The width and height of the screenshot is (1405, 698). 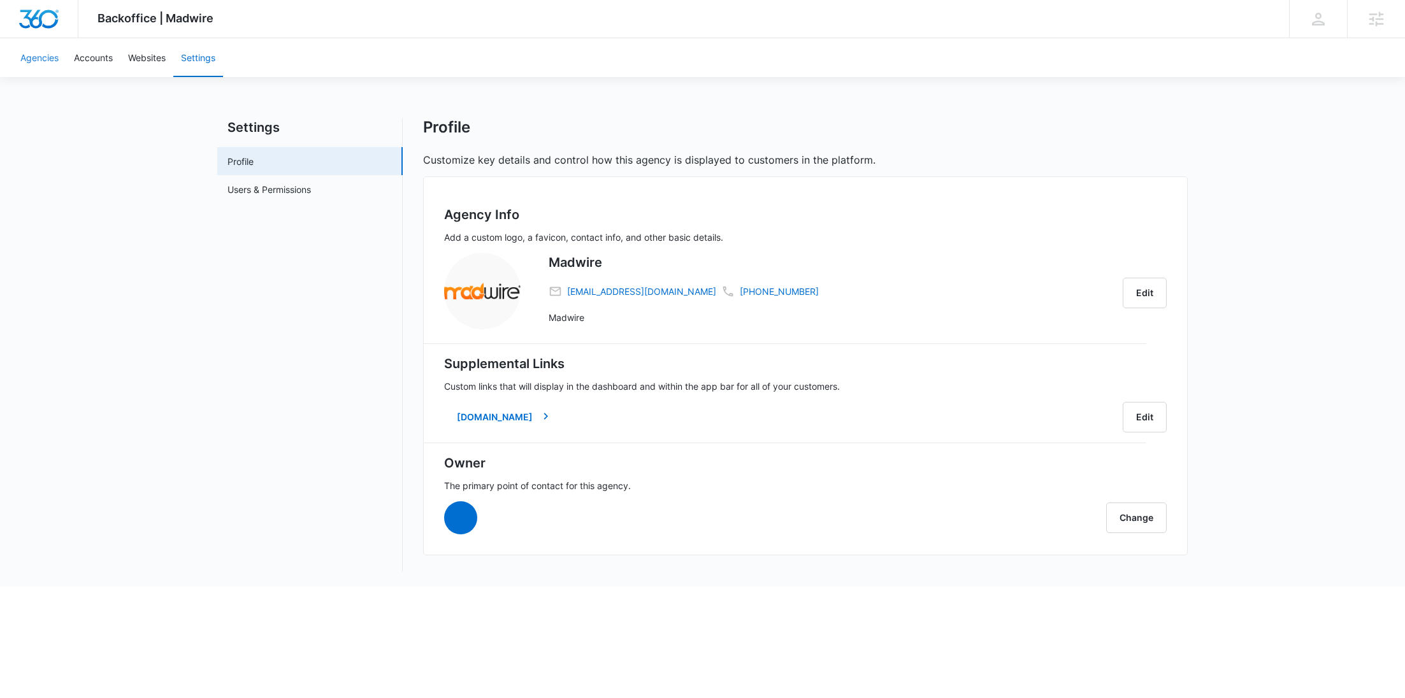 What do you see at coordinates (147, 57) in the screenshot?
I see `a: Websites` at bounding box center [147, 57].